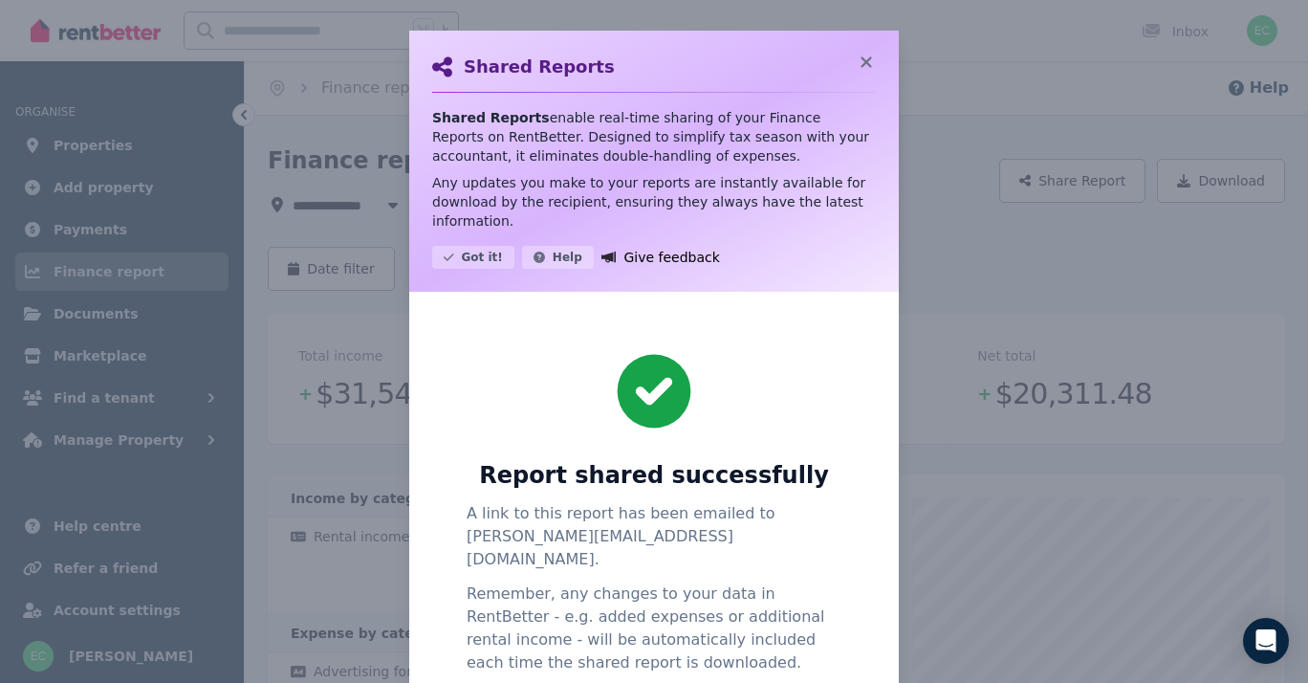 This screenshot has width=1308, height=683. Describe the element at coordinates (654, 202) in the screenshot. I see `p: Any updates you make to your reports are instantly available for download by the recipient, ensur...` at that location.